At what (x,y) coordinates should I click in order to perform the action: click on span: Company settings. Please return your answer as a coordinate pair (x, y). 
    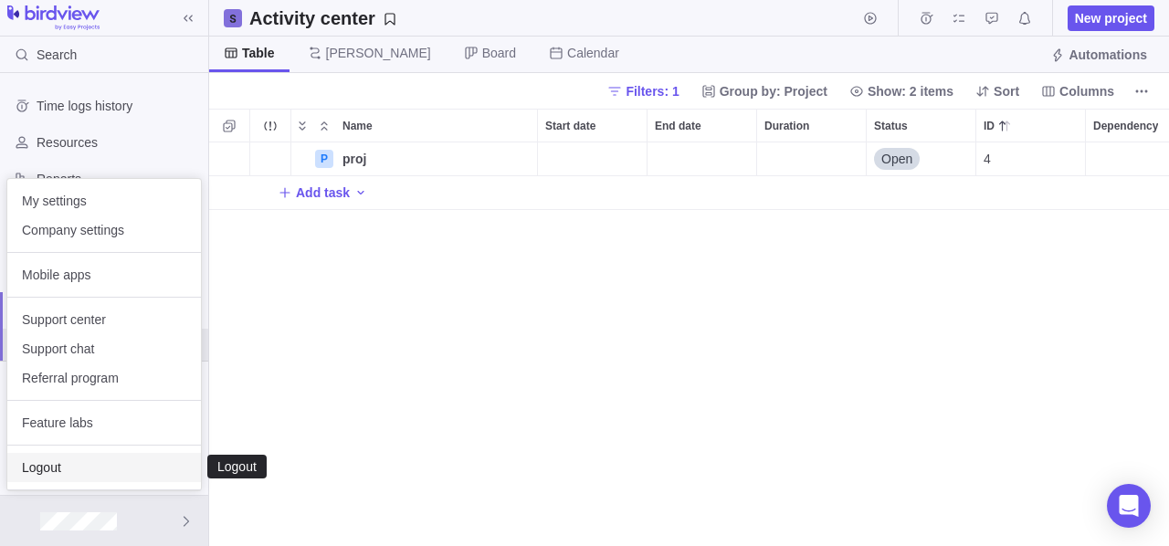
    Looking at the image, I should click on (104, 230).